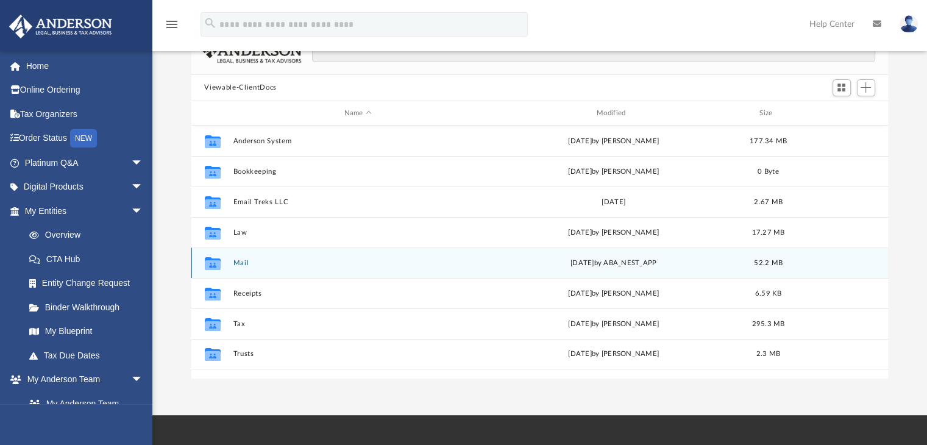  What do you see at coordinates (85, 187) in the screenshot?
I see `a: Digital Productsarrow_drop_down` at bounding box center [85, 187].